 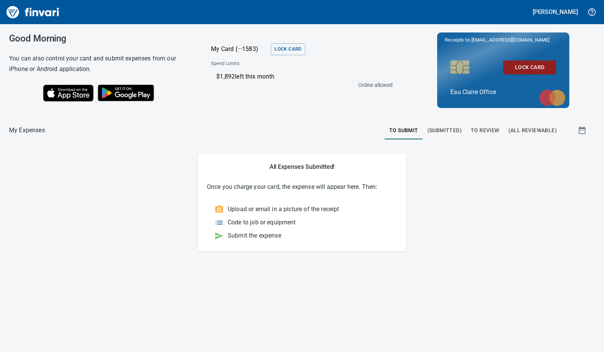 I want to click on span: (Submitted), so click(x=444, y=130).